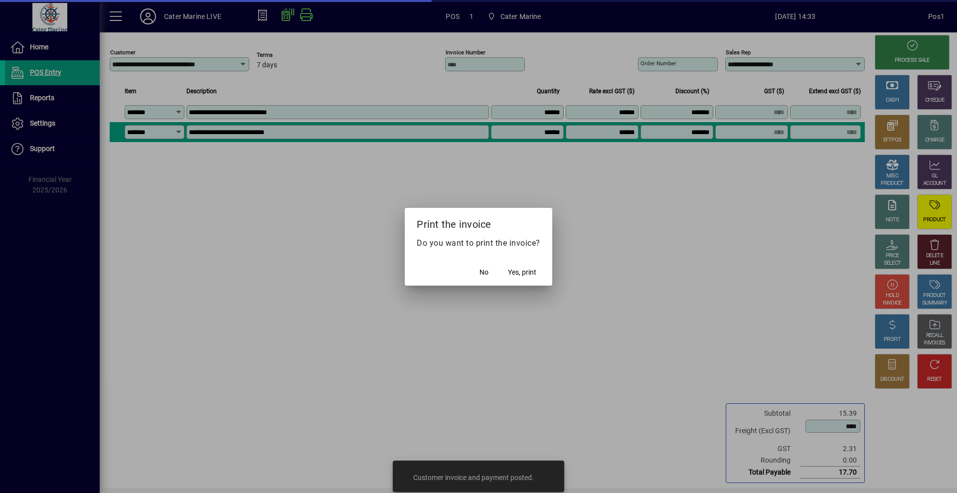  Describe the element at coordinates (522, 272) in the screenshot. I see `span: Yes, print` at that location.